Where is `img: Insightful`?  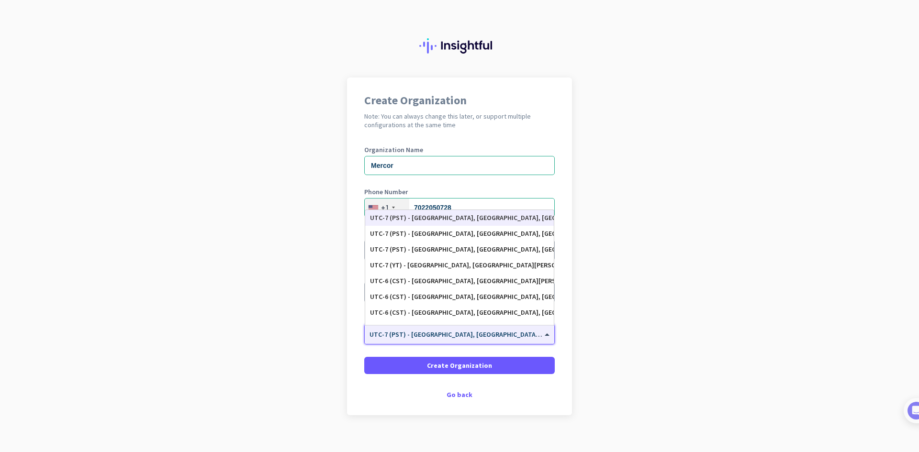 img: Insightful is located at coordinates (459, 46).